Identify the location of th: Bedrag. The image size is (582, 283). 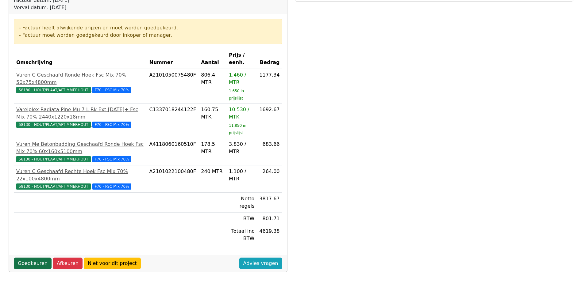
(269, 59).